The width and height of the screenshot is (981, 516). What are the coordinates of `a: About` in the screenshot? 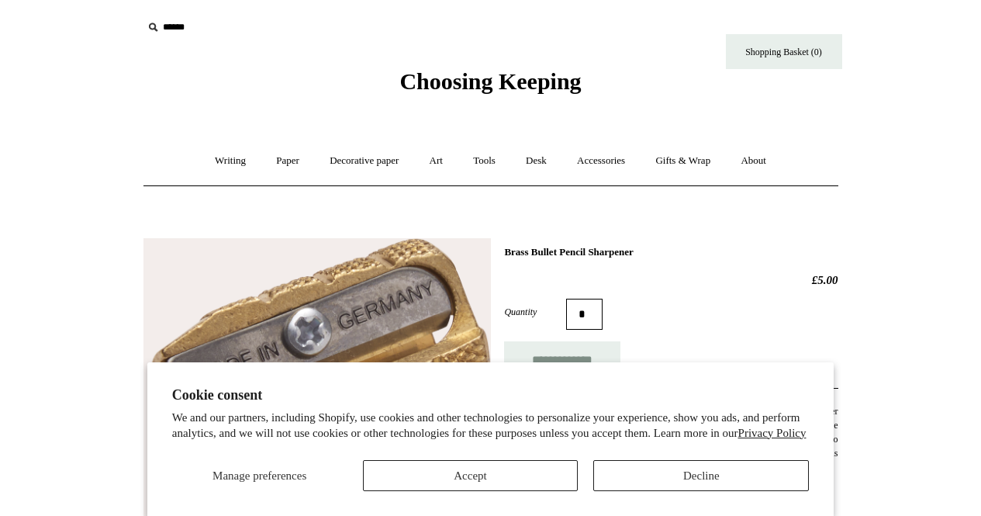 It's located at (753, 161).